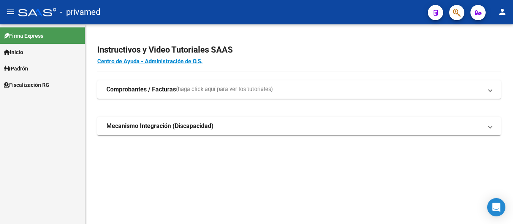 This screenshot has width=513, height=224. Describe the element at coordinates (80, 12) in the screenshot. I see `span: - privamed` at that location.